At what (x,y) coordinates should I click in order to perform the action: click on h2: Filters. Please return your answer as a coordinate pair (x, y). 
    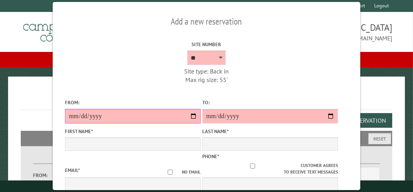
    Looking at the image, I should click on (206, 138).